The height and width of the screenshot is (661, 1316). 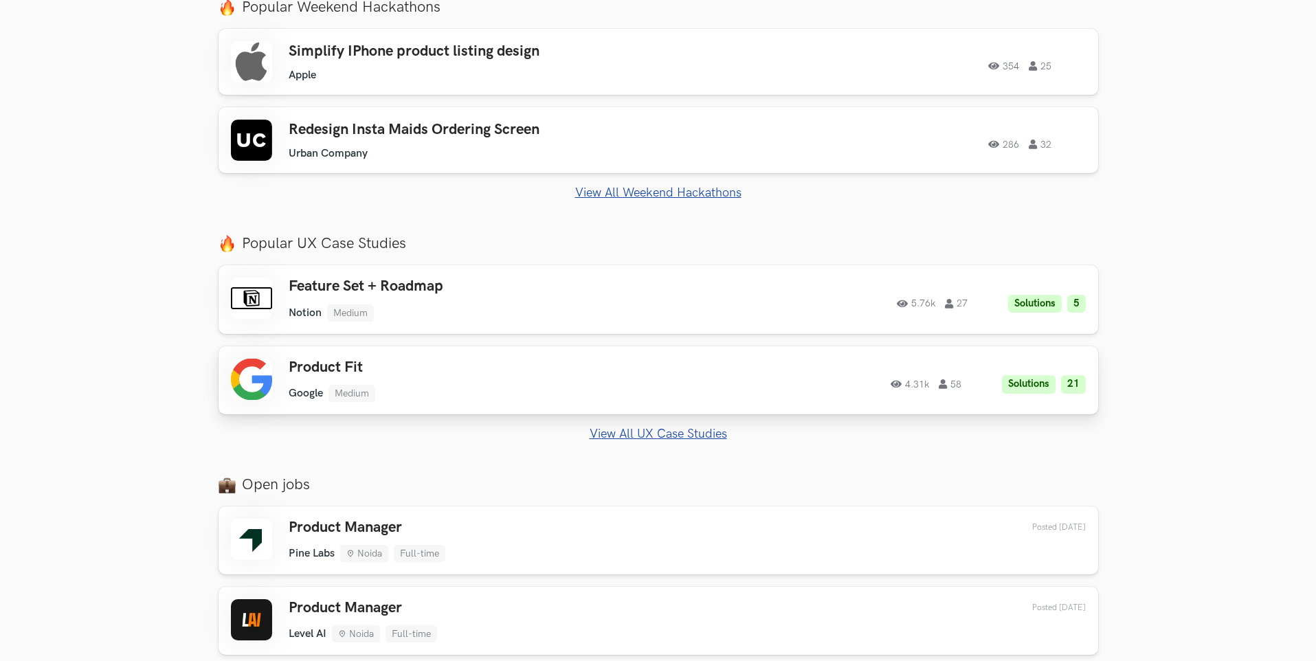 I want to click on span: 32, so click(x=1040, y=144).